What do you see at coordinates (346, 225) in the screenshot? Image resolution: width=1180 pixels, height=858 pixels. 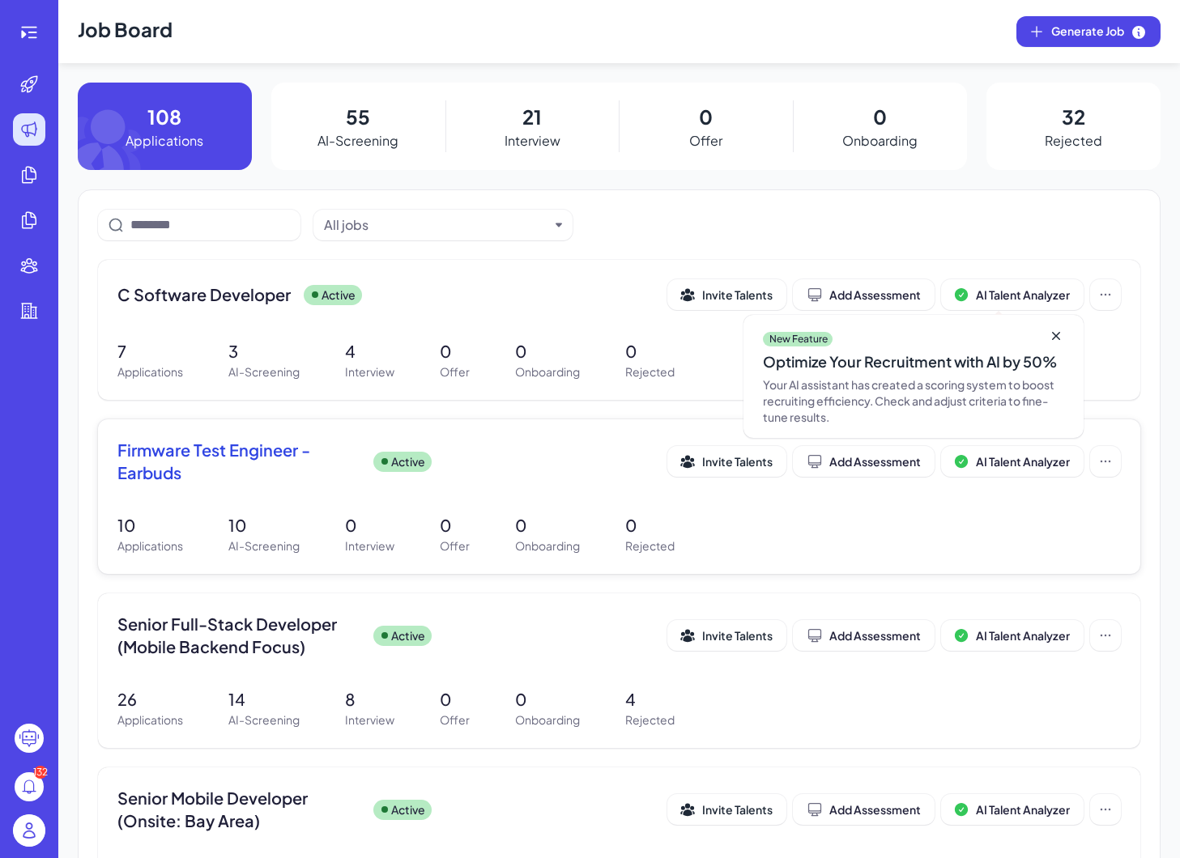 I see `div: All jobs` at bounding box center [346, 225].